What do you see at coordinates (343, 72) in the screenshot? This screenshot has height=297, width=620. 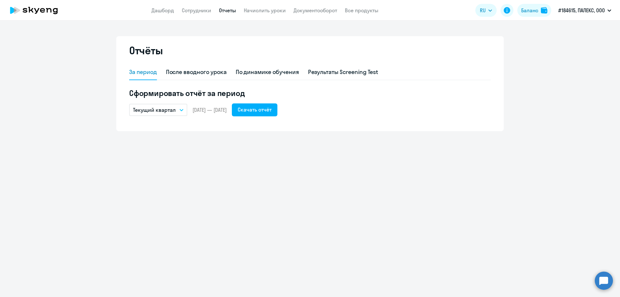 I see `div: Результаты Screening Test` at bounding box center [343, 72].